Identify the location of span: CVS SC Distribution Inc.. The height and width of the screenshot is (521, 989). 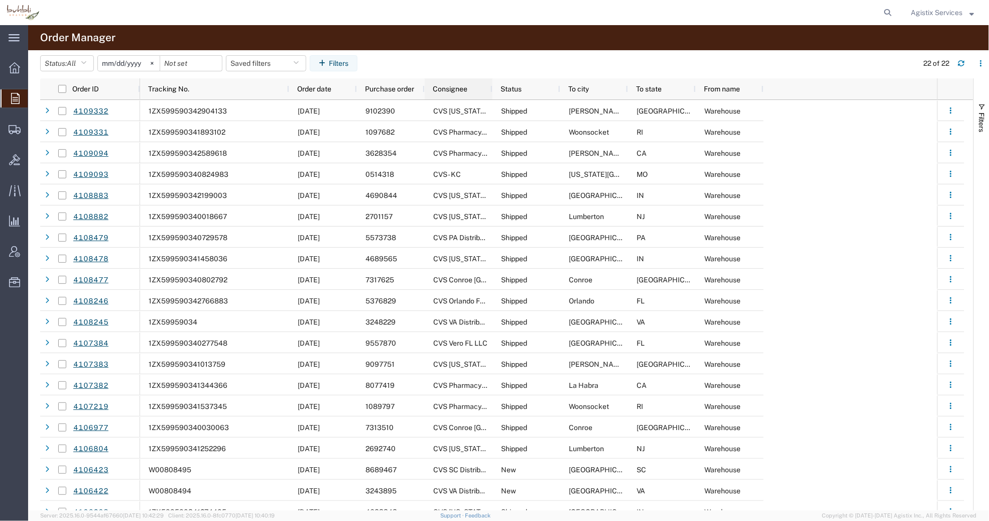
(471, 469).